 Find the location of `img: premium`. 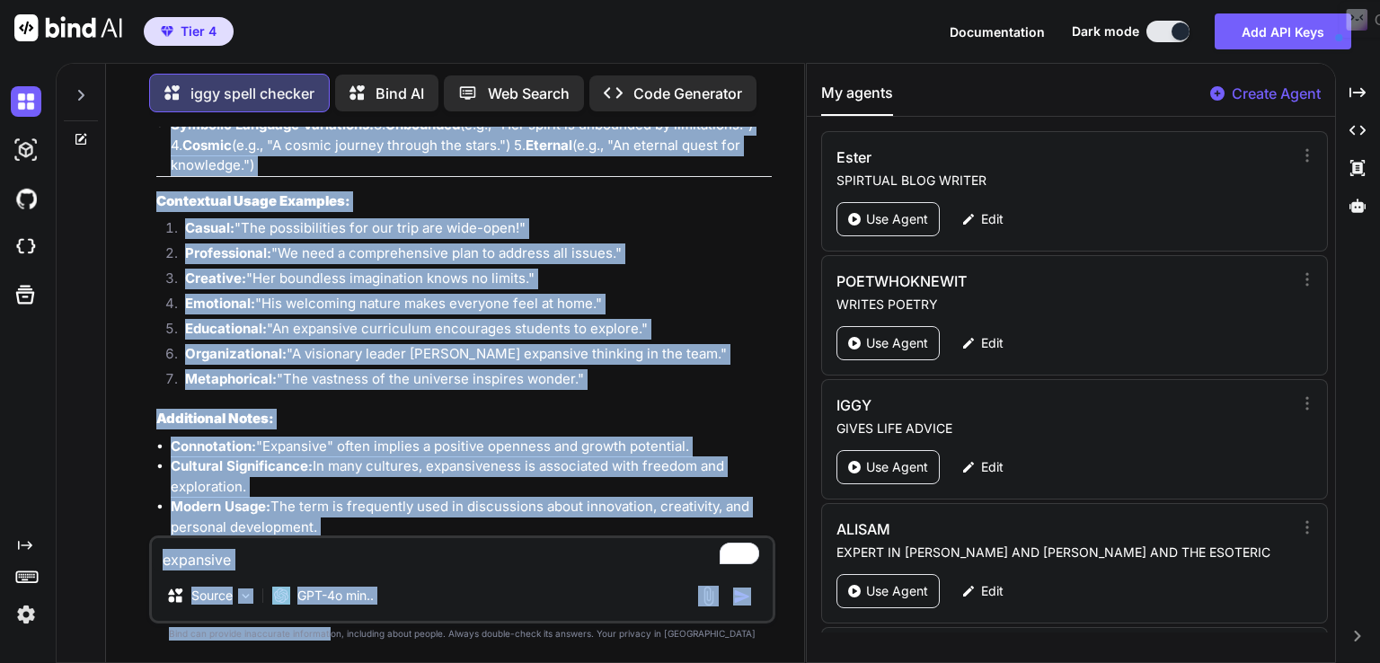

img: premium is located at coordinates (167, 31).